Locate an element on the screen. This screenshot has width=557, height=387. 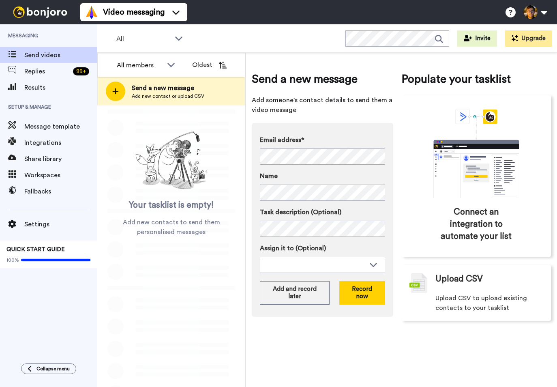
span: Results is located at coordinates (61, 88).